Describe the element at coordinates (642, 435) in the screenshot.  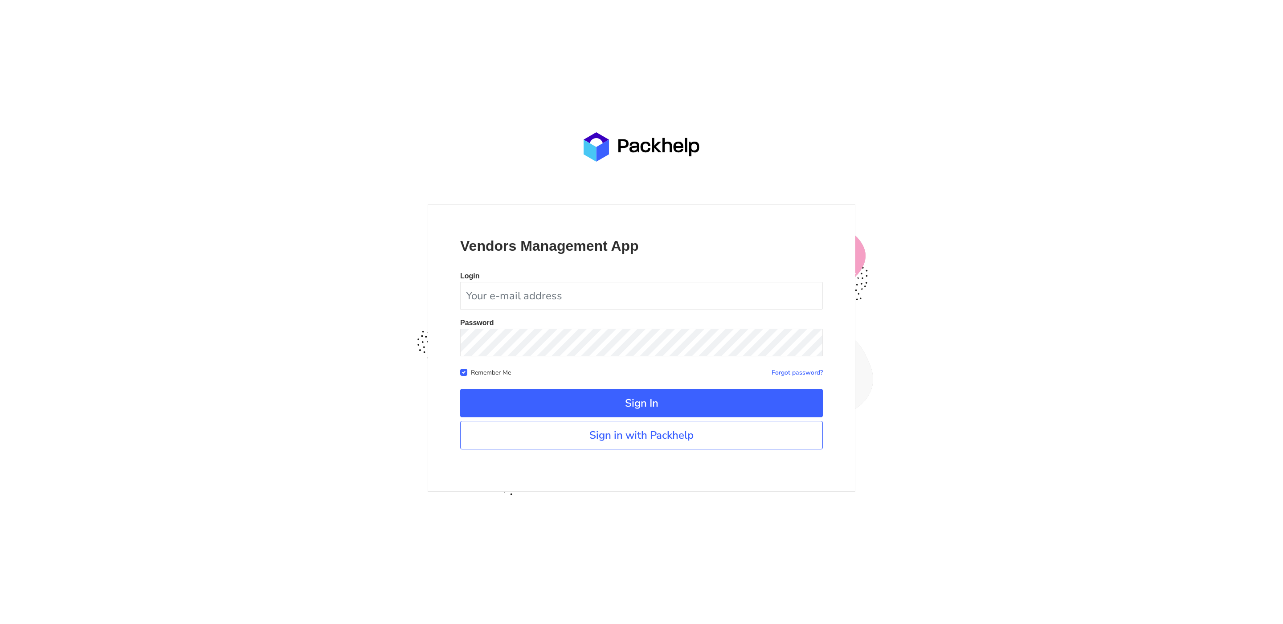
I see `a: Sign in with Packhelp` at that location.